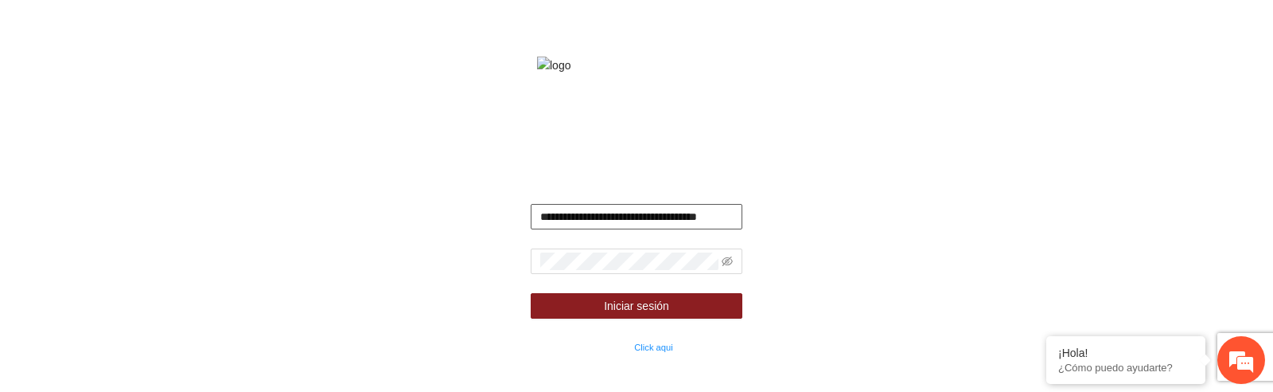 Image resolution: width=1273 pixels, height=392 pixels. What do you see at coordinates (1126, 353) in the screenshot?
I see `div: ¡Hola!` at bounding box center [1126, 353].